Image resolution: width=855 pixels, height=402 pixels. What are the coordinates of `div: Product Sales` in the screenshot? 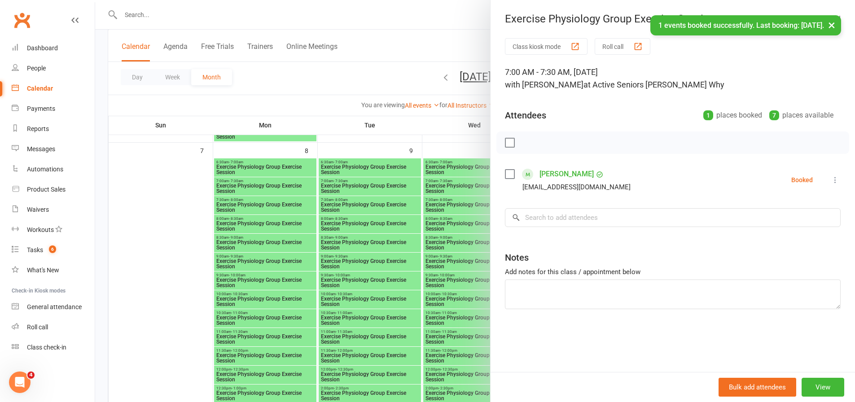 It's located at (46, 190).